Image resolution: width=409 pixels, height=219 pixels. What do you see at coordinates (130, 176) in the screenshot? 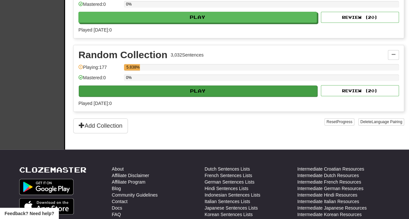
I see `a: Affiliate Disclaimer` at bounding box center [130, 176].